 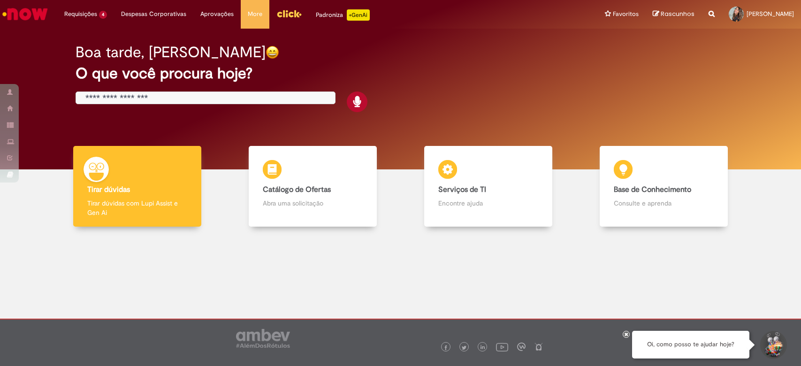 I want to click on p: Abra uma solicitação, so click(x=312, y=203).